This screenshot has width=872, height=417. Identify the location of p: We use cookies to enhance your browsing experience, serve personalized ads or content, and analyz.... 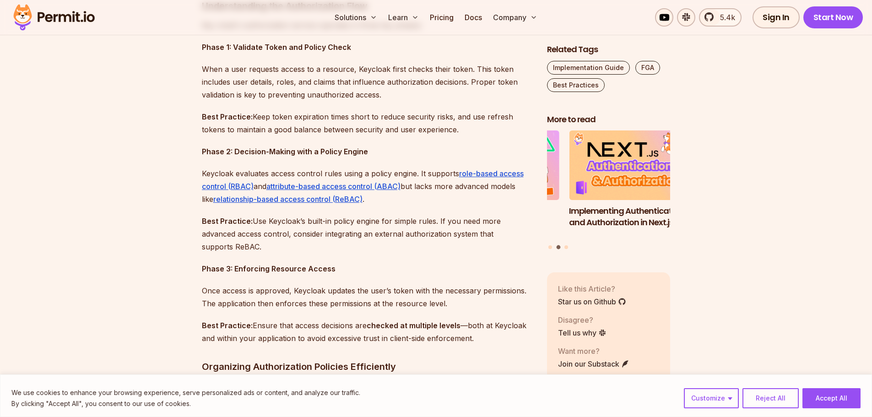
(186, 393).